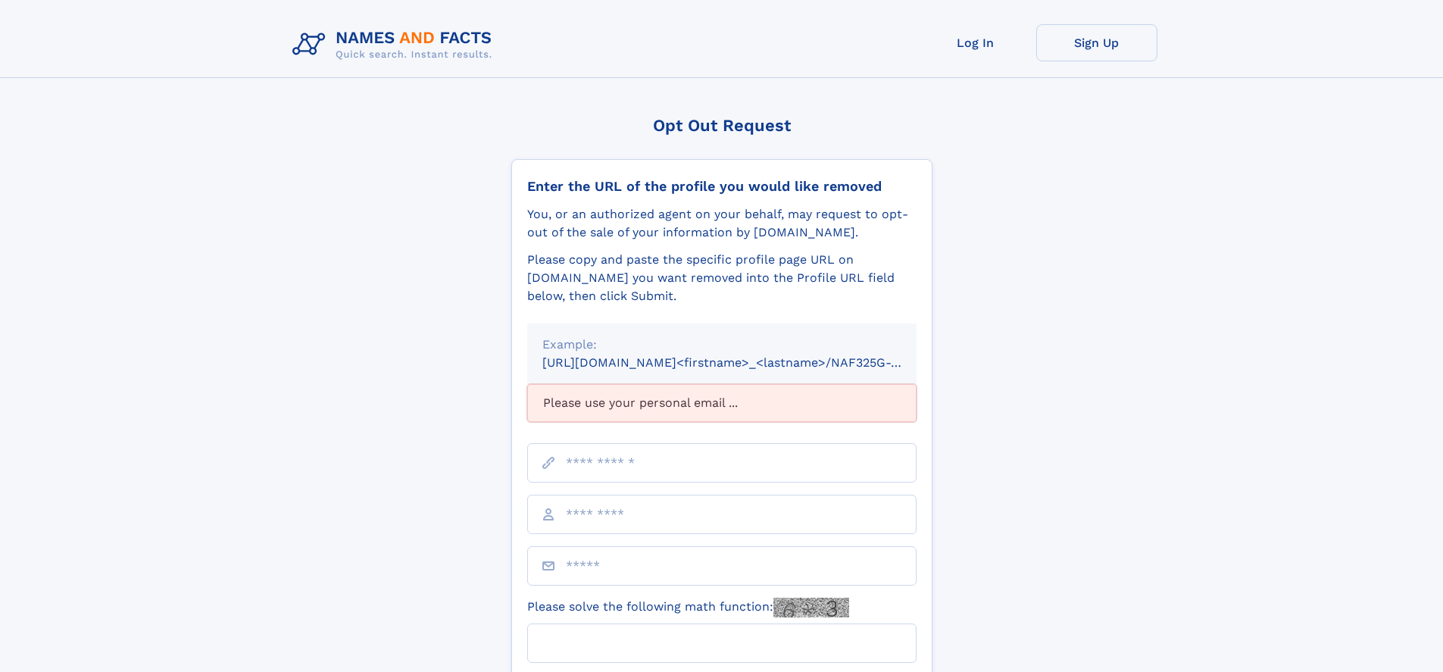 The image size is (1443, 672). I want to click on label: Please solve the following math function:, so click(688, 608).